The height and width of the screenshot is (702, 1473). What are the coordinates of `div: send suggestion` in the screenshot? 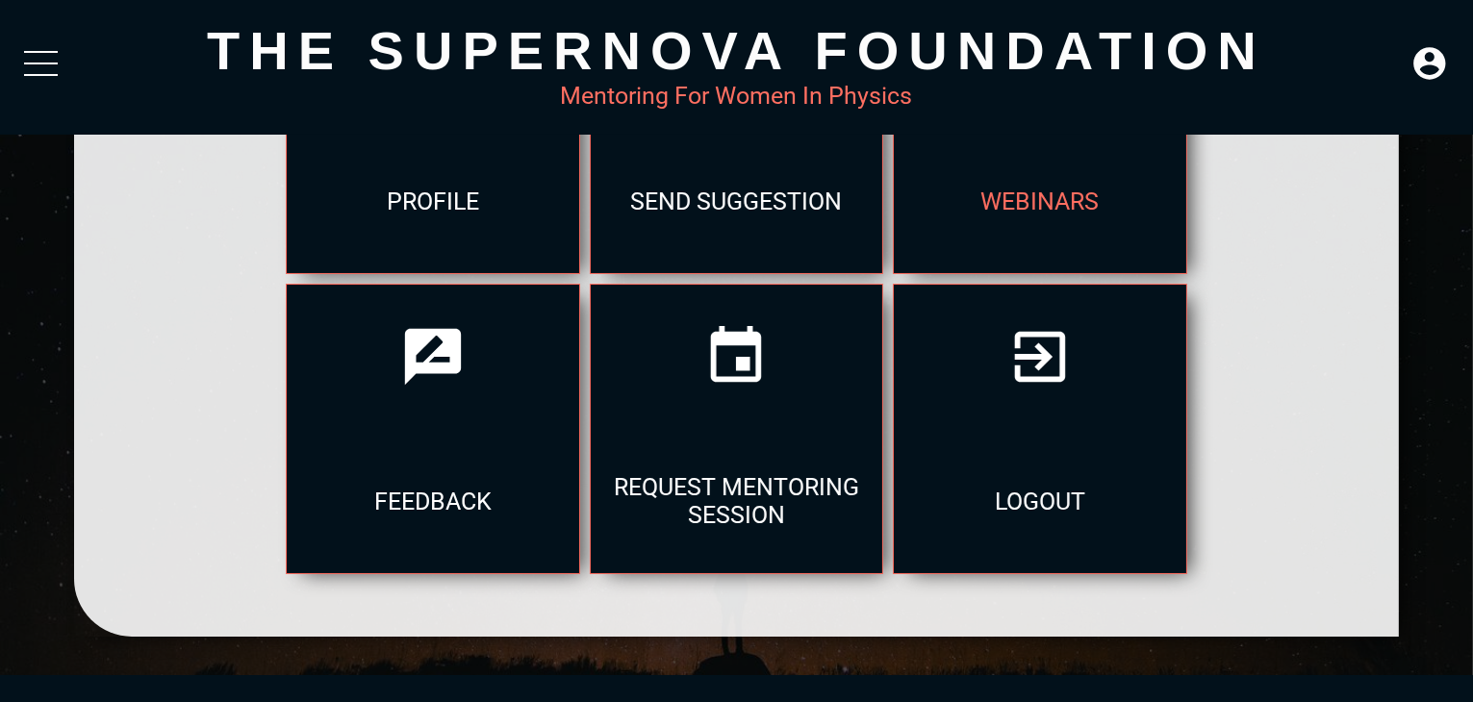 It's located at (736, 201).